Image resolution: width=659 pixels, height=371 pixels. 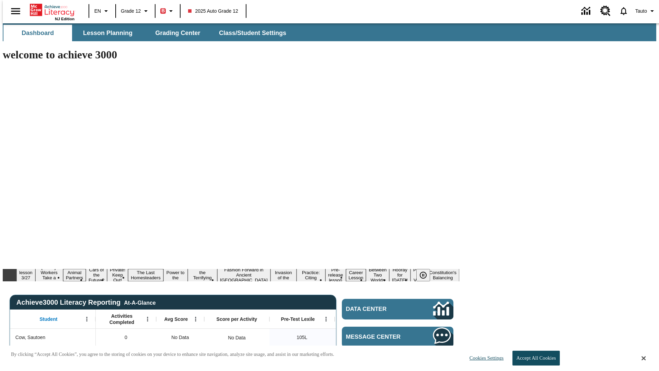 What do you see at coordinates (98, 11) in the screenshot?
I see `span: EN` at bounding box center [98, 11].